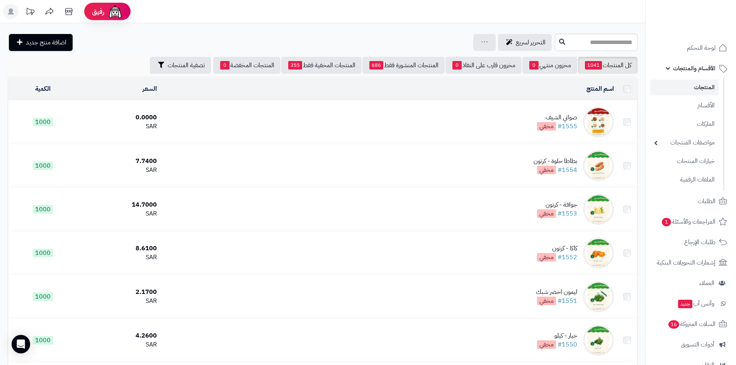  I want to click on span: اضافة منتج جديد, so click(46, 42).